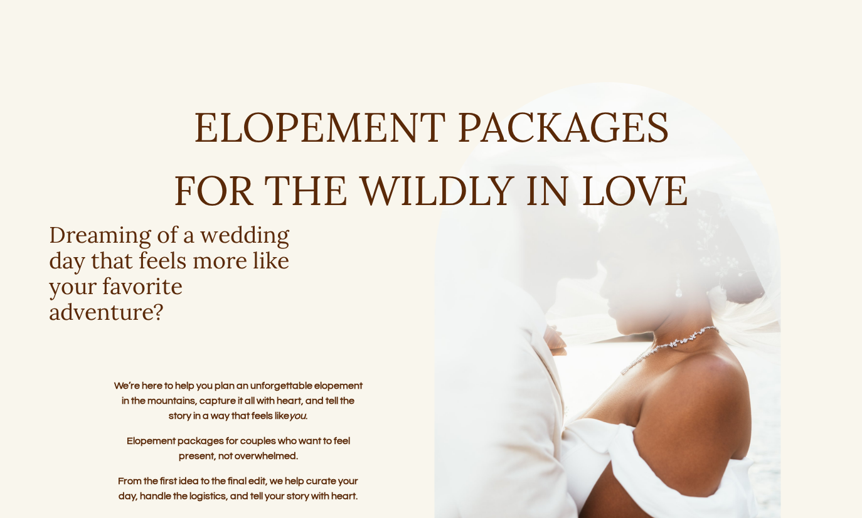  What do you see at coordinates (239, 489) in the screenshot?
I see `strong: From the first idea to the final edit, we help curate your day, handle the logistics, and tell yo...` at bounding box center [239, 489].